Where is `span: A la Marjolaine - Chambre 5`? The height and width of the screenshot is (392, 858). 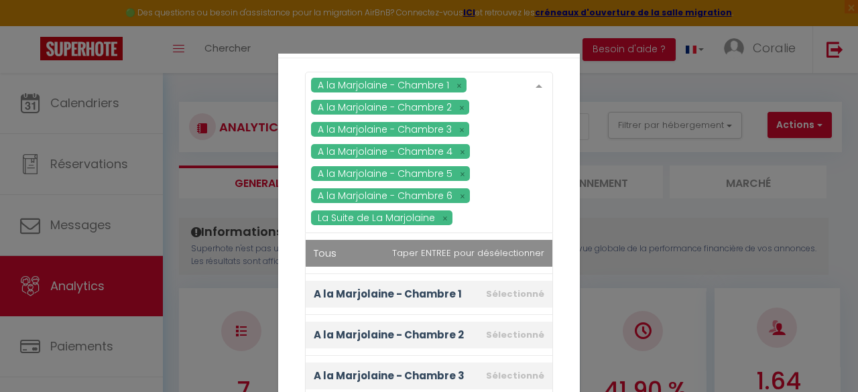 span: A la Marjolaine - Chambre 5 is located at coordinates (385, 174).